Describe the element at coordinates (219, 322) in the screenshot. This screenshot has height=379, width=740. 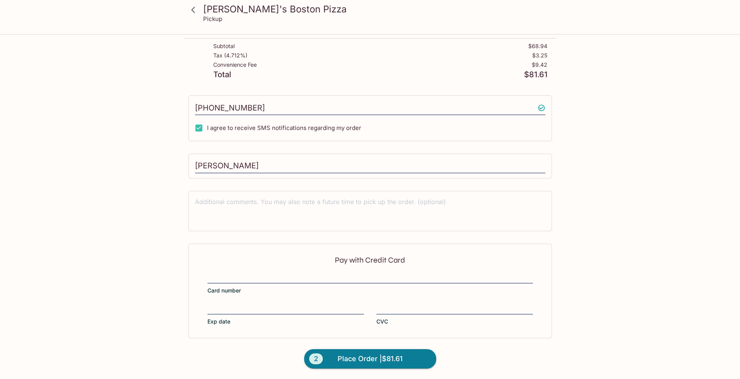
I see `span: Exp date` at that location.